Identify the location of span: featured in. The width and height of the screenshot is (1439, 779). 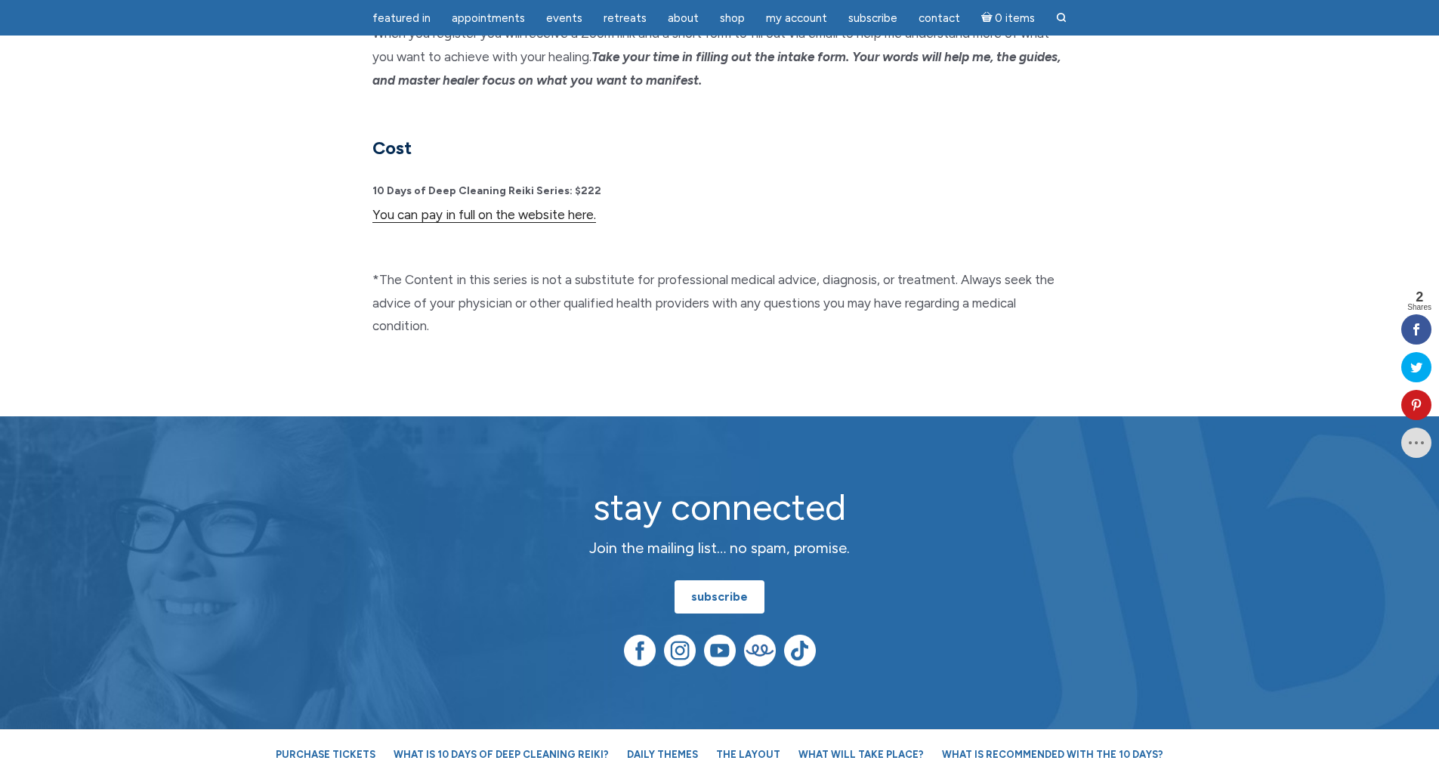
(401, 18).